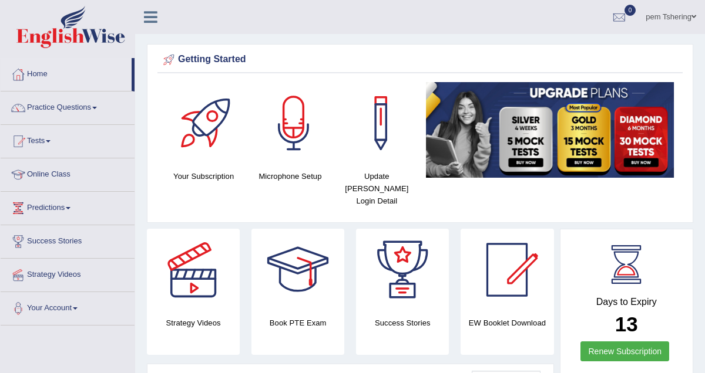  What do you see at coordinates (630, 10) in the screenshot?
I see `span: 0` at bounding box center [630, 10].